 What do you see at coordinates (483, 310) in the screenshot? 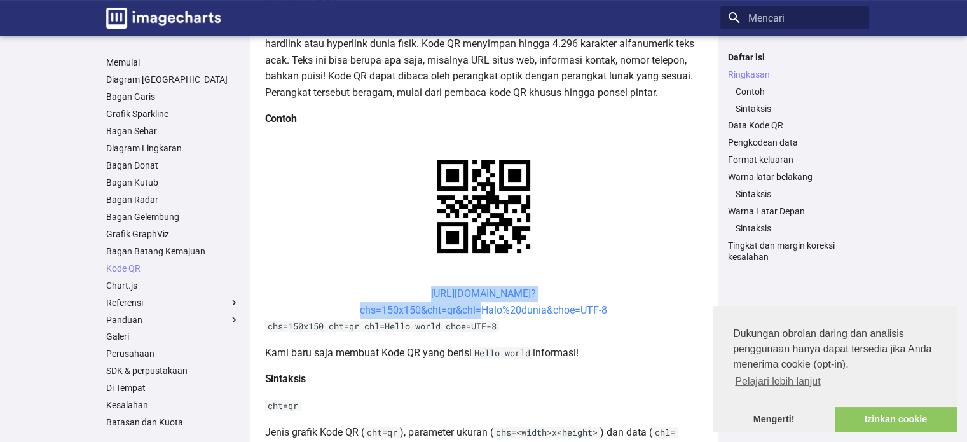
I see `font: chs=150x150&cht=qr&chl=Halo%20dunia&choe=UTF-8` at bounding box center [483, 310].